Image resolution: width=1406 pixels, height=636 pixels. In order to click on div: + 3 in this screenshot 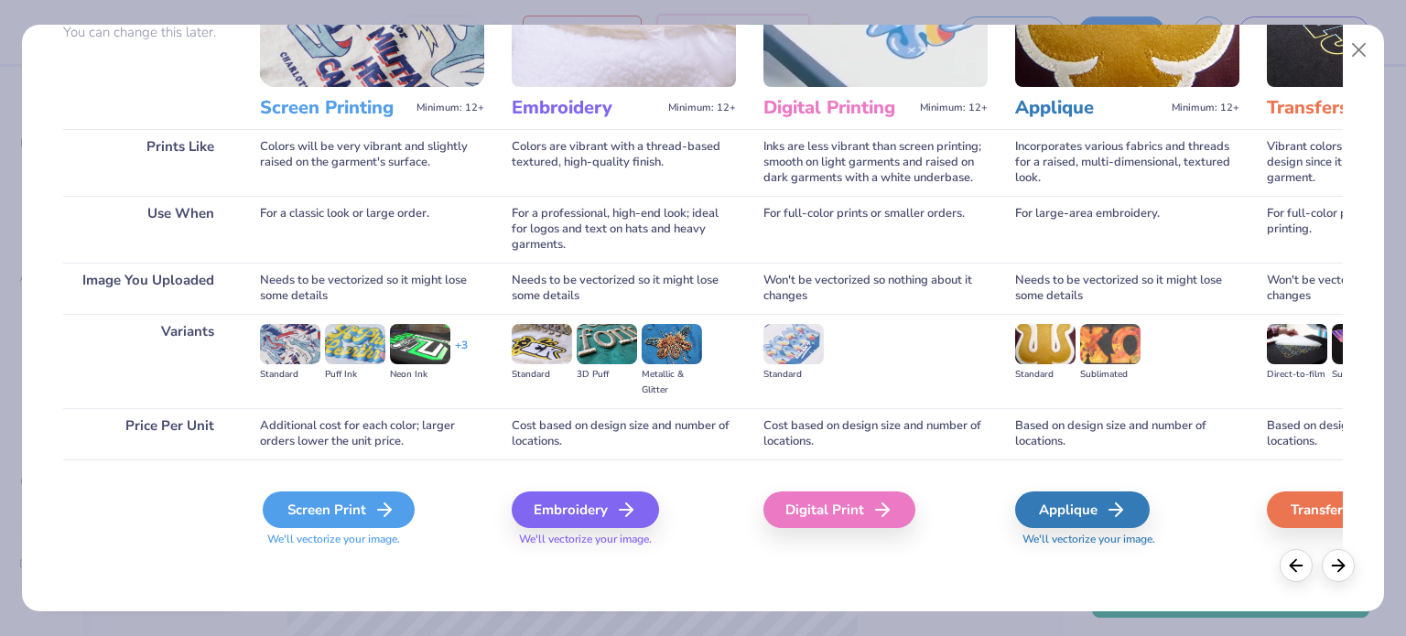, I will do `click(461, 353)`.